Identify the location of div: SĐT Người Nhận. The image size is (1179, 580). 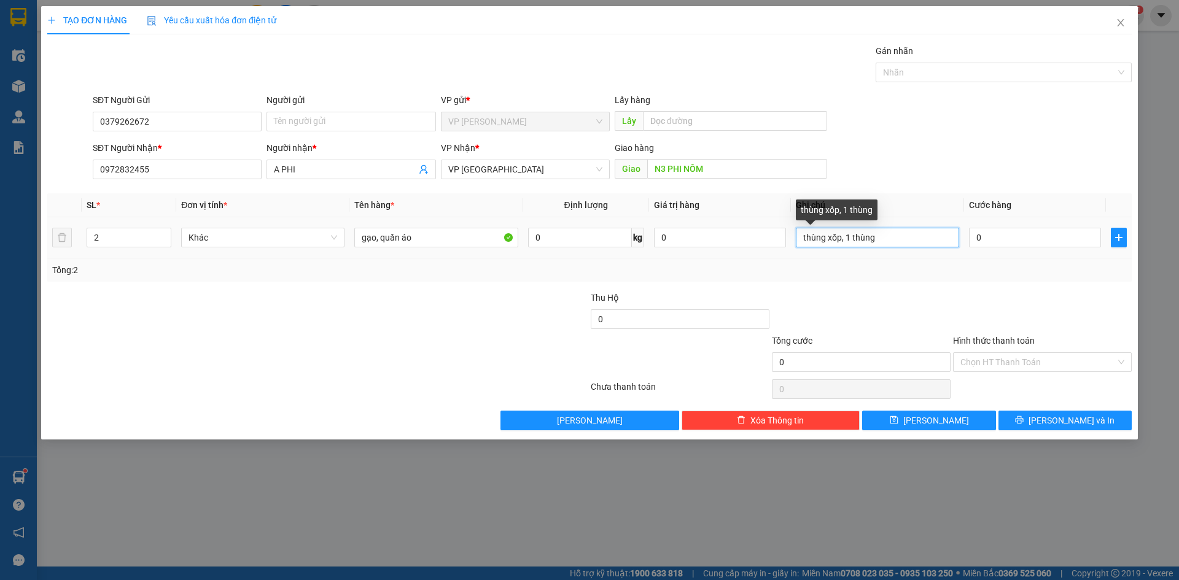
(177, 148).